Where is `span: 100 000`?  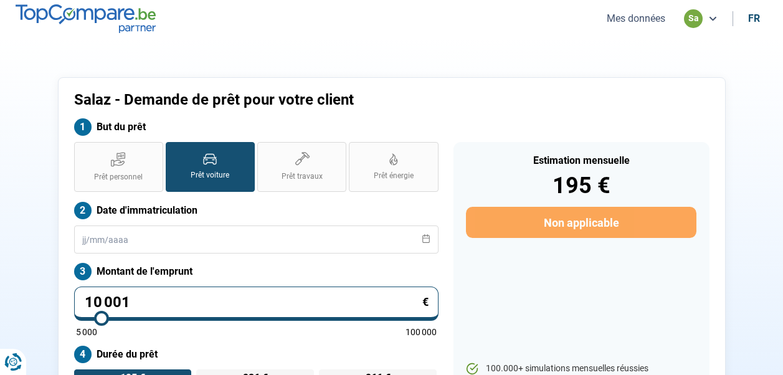 span: 100 000 is located at coordinates (421, 332).